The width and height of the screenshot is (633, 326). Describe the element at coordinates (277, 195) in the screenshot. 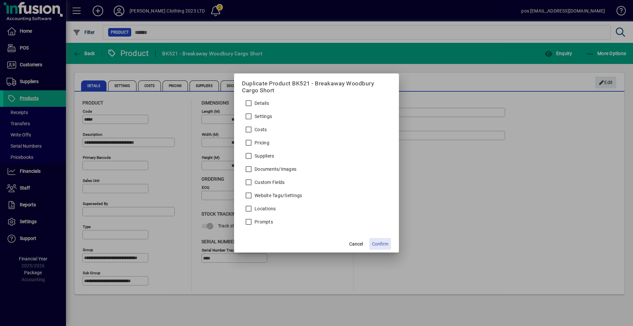

I see `label: Website Tags/Settings` at that location.